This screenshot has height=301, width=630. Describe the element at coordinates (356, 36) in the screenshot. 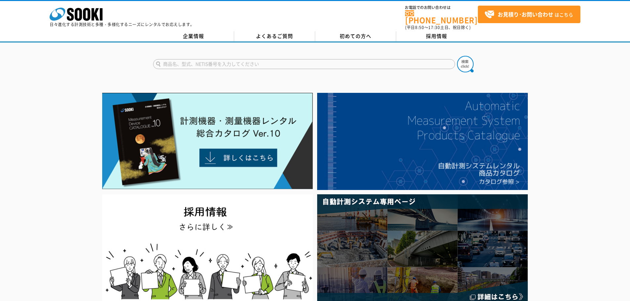

I see `a: 初めての方へ` at that location.